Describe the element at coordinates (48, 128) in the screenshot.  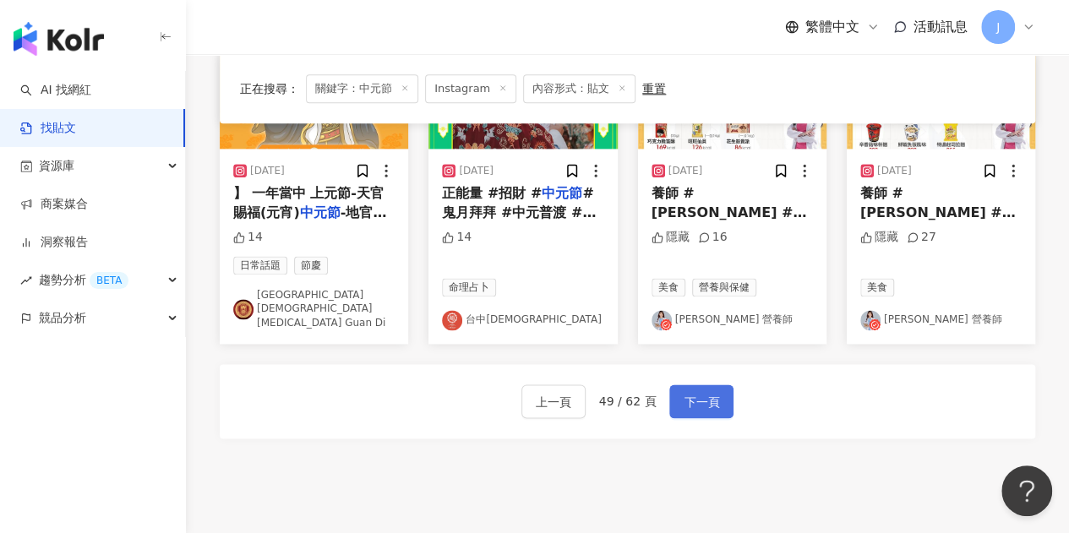
I see `a: 找貼文` at that location.